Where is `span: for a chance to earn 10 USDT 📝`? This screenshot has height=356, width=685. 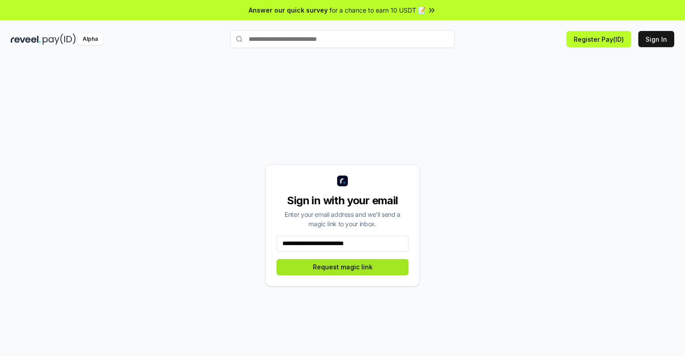 span: for a chance to earn 10 USDT 📝 is located at coordinates (377, 10).